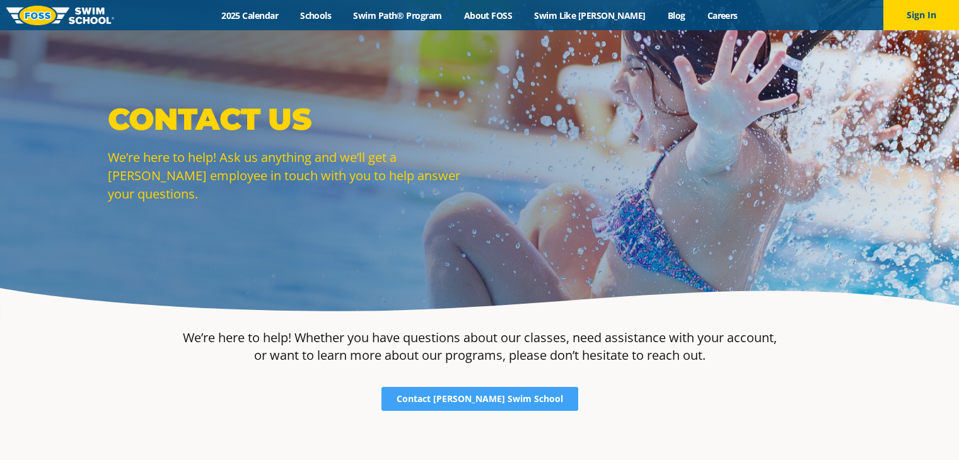 The height and width of the screenshot is (460, 959). Describe the element at coordinates (250, 15) in the screenshot. I see `a: 2025 Calendar` at that location.